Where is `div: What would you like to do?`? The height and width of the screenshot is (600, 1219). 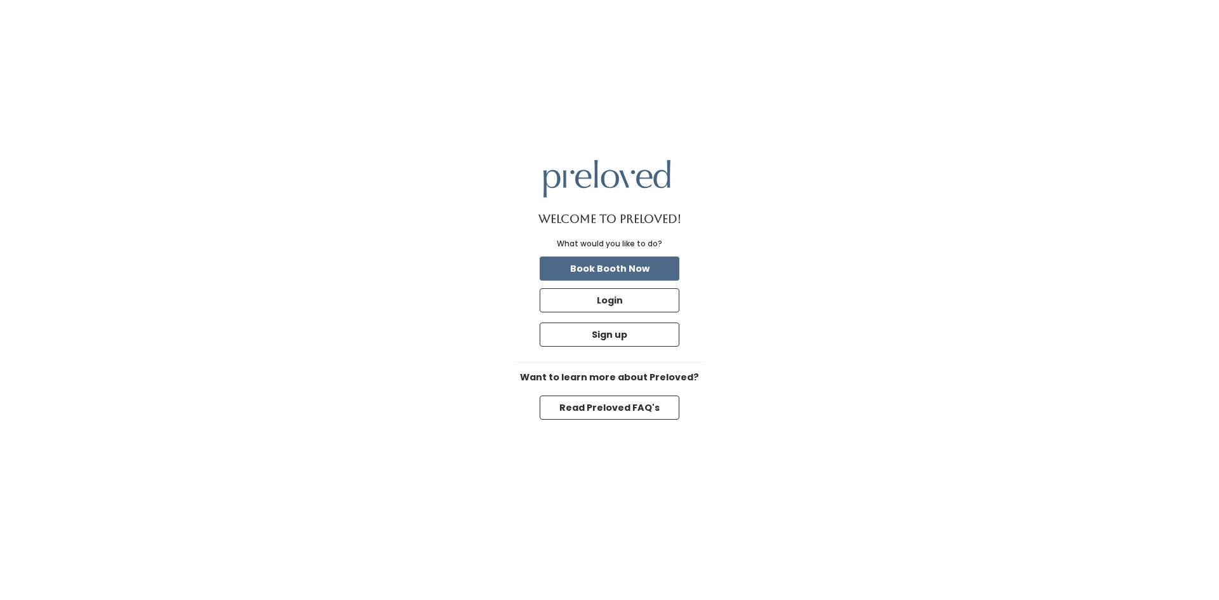
div: What would you like to do? is located at coordinates (610, 244).